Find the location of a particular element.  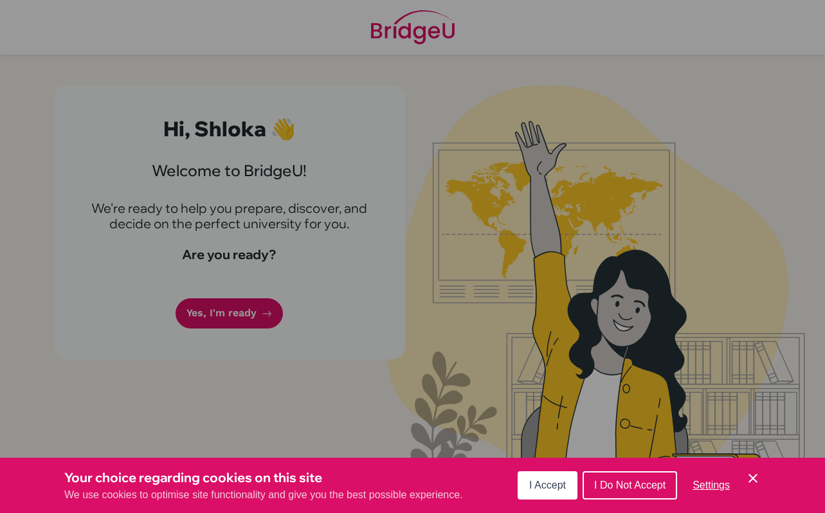

span: Settings is located at coordinates (711, 485).